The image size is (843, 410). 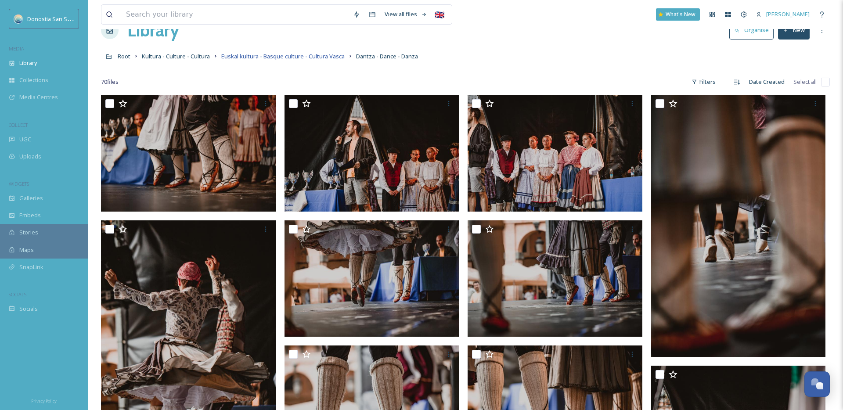 I want to click on a: Organise, so click(x=753, y=30).